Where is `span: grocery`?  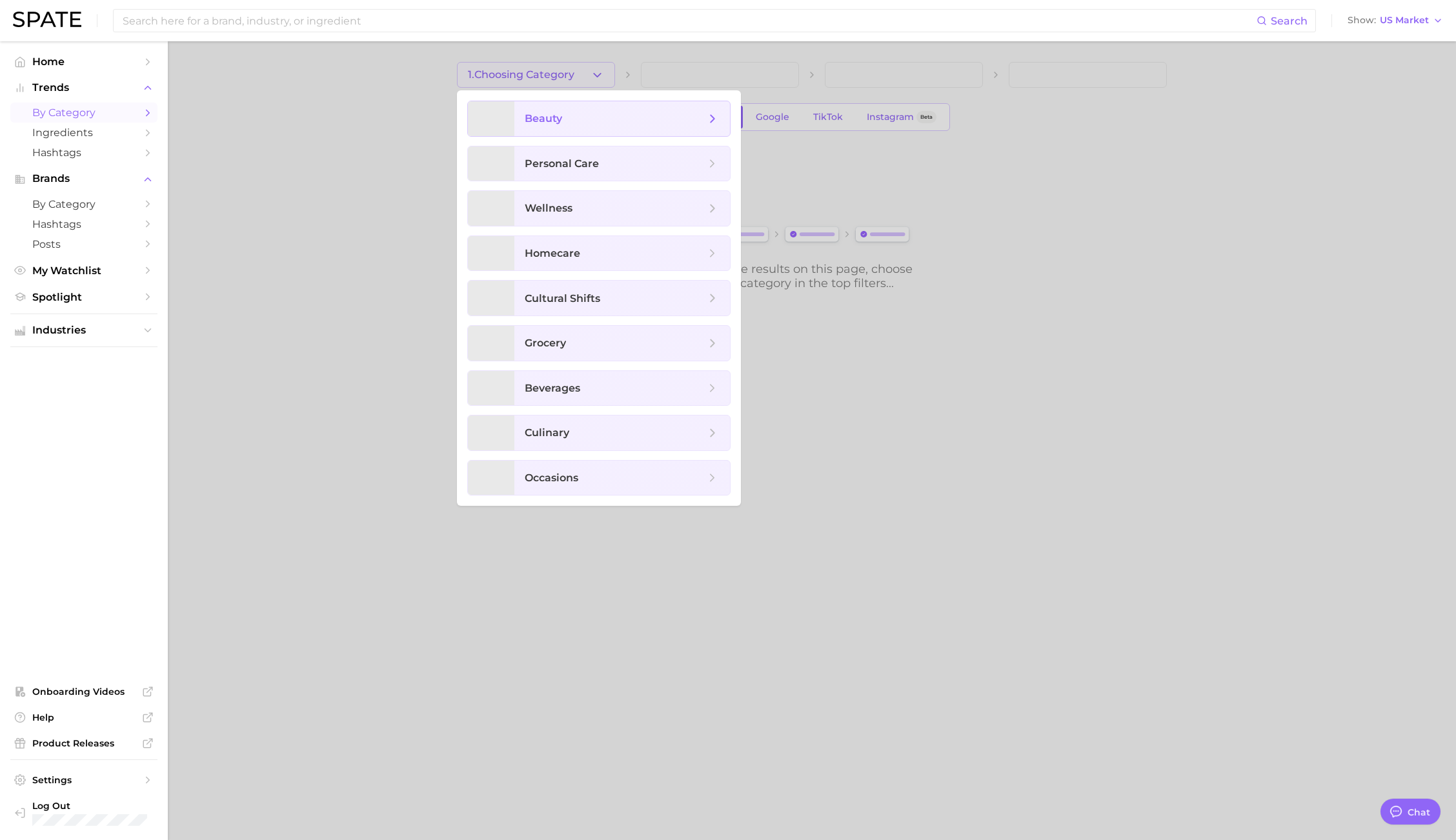
span: grocery is located at coordinates (545, 342).